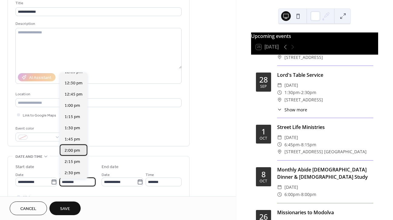  What do you see at coordinates (292, 109) in the screenshot?
I see `button: ​Show more` at bounding box center [292, 109].